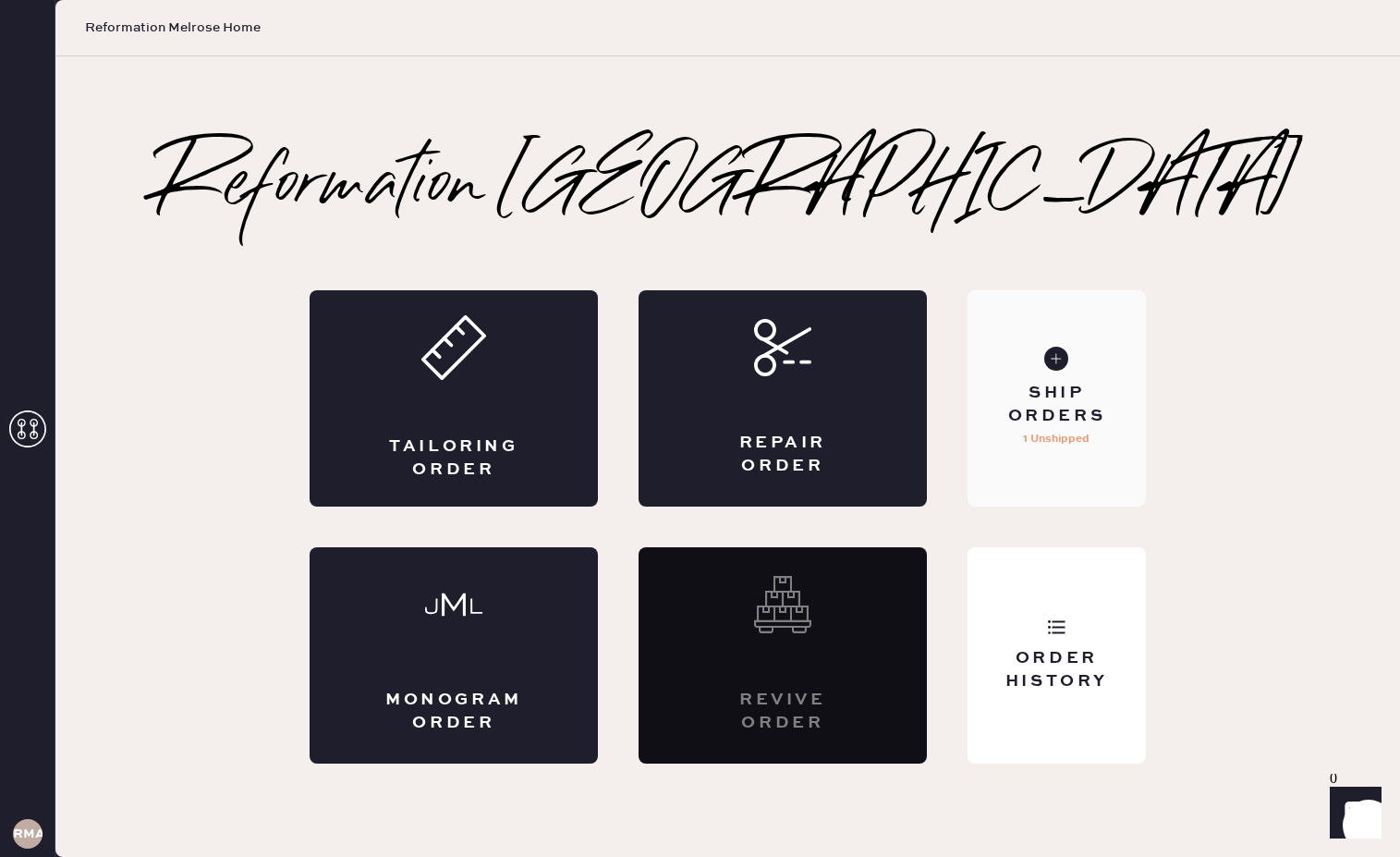 The height and width of the screenshot is (857, 1400). Describe the element at coordinates (782, 656) in the screenshot. I see `div: Interested? Contact us at care@hemster.co` at that location.